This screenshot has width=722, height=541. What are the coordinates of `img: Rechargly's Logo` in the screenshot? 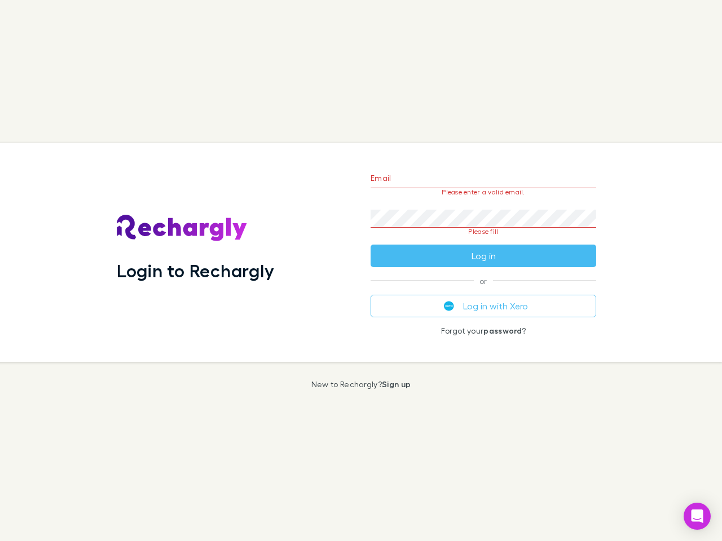 It's located at (182, 228).